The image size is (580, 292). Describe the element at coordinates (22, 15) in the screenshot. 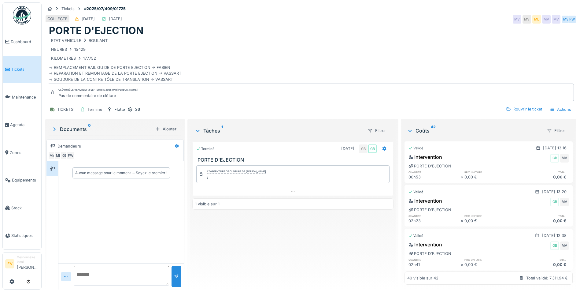

I see `img: Badge_color-CXgf-gQk.svg` at that location.